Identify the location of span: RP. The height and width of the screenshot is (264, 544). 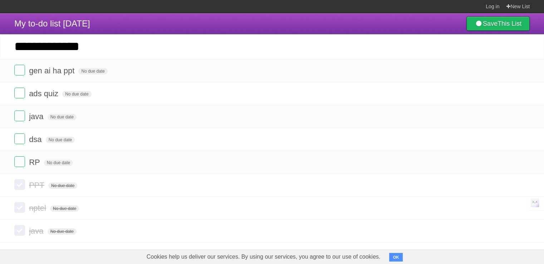
(35, 162).